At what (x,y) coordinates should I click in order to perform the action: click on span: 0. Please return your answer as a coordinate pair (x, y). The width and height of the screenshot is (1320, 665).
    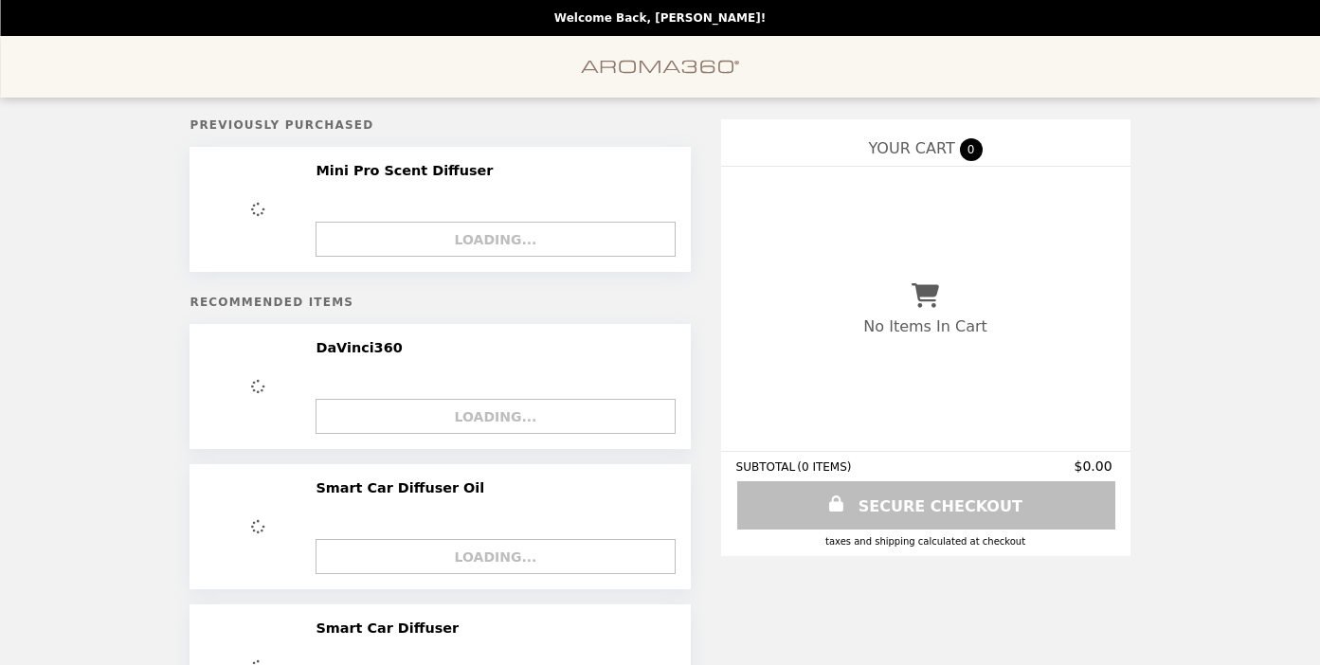
    Looking at the image, I should click on (972, 150).